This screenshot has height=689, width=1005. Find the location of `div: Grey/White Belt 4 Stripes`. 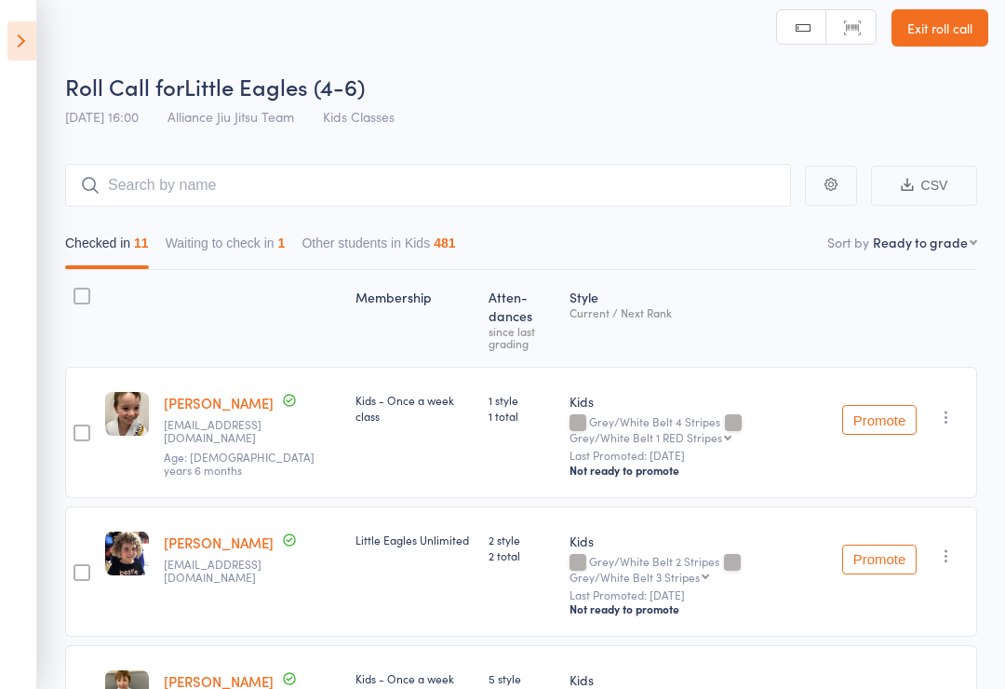

div: Grey/White Belt 4 Stripes is located at coordinates (698, 429).